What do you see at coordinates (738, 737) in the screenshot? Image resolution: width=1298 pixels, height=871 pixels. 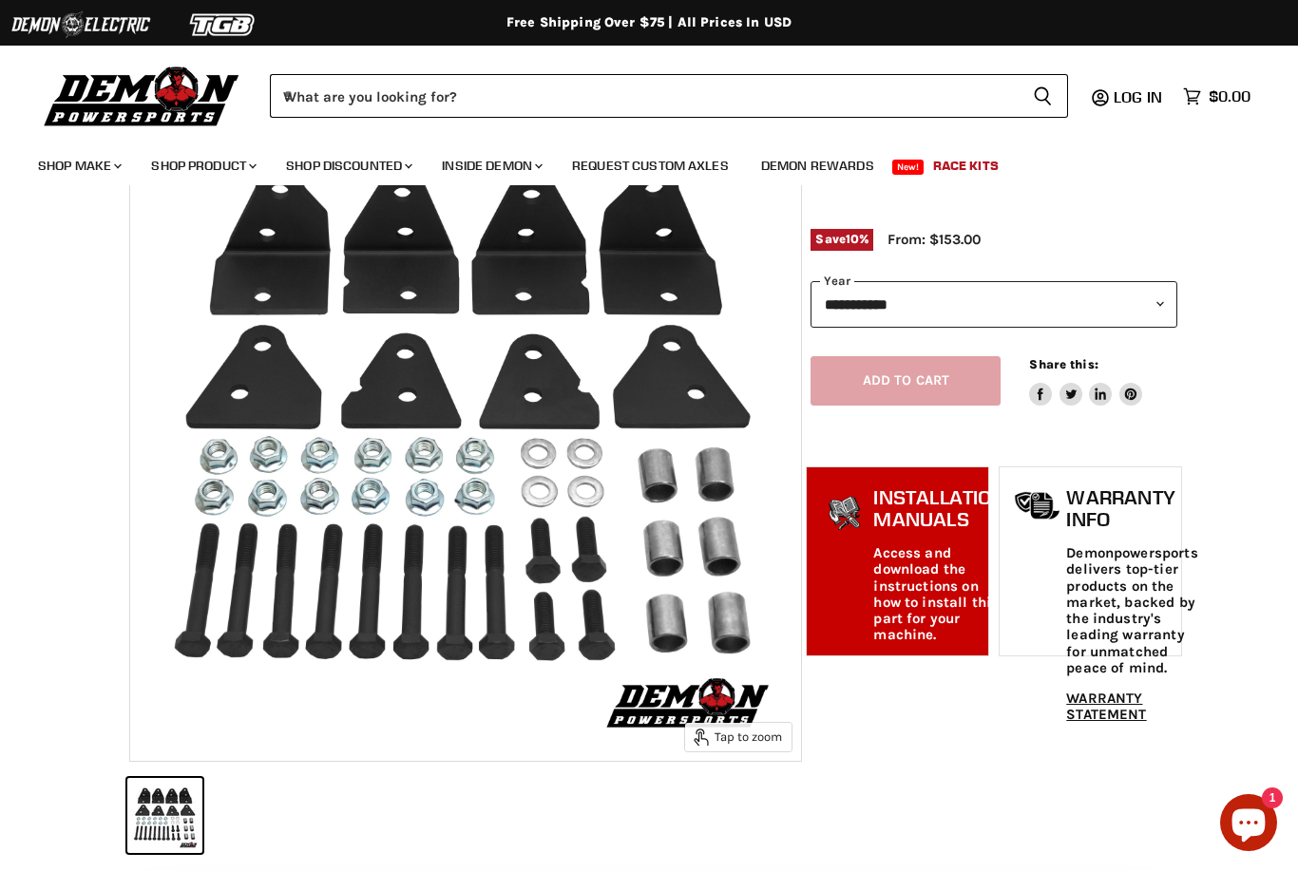 I see `button: Tap to zoom` at bounding box center [738, 737].